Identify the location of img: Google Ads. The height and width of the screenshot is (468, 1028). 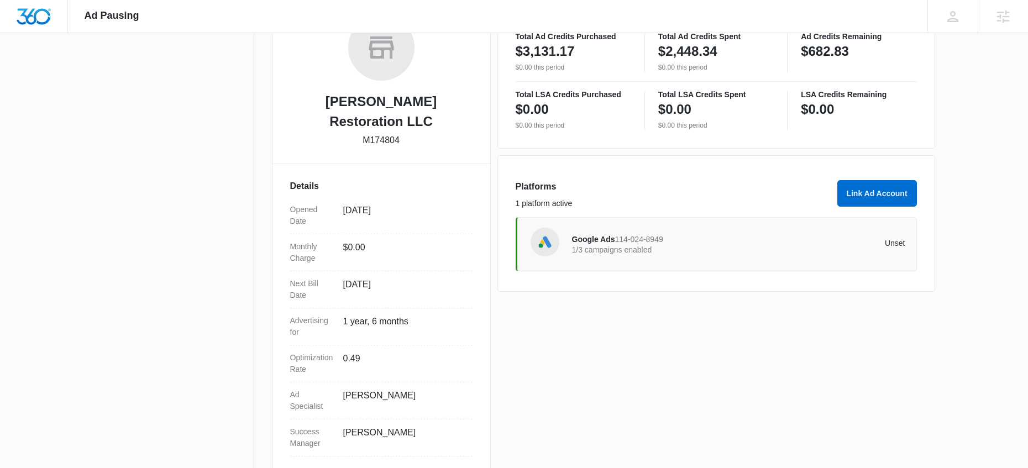
(545, 242).